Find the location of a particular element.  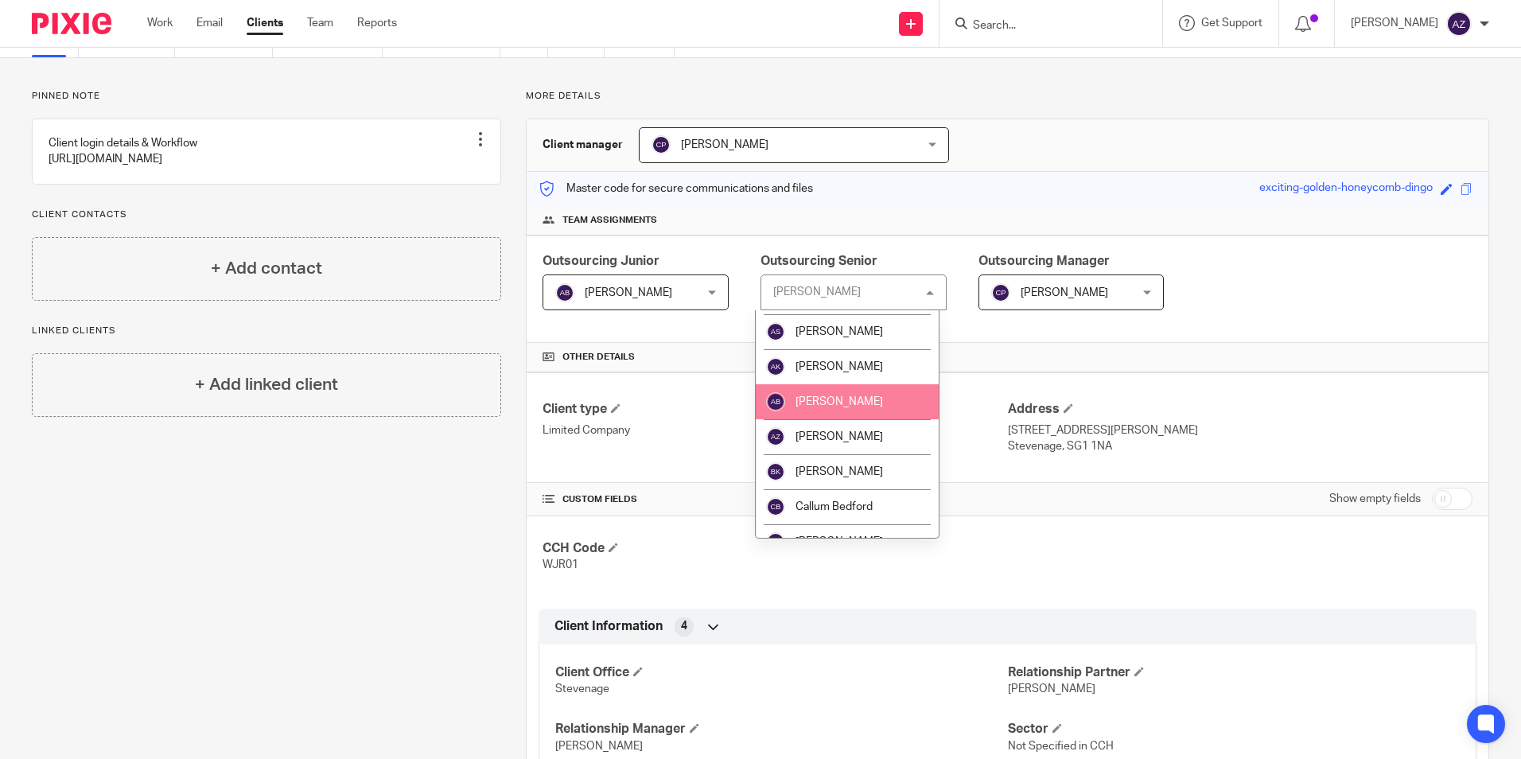

h4: + Add contact is located at coordinates (267, 268).